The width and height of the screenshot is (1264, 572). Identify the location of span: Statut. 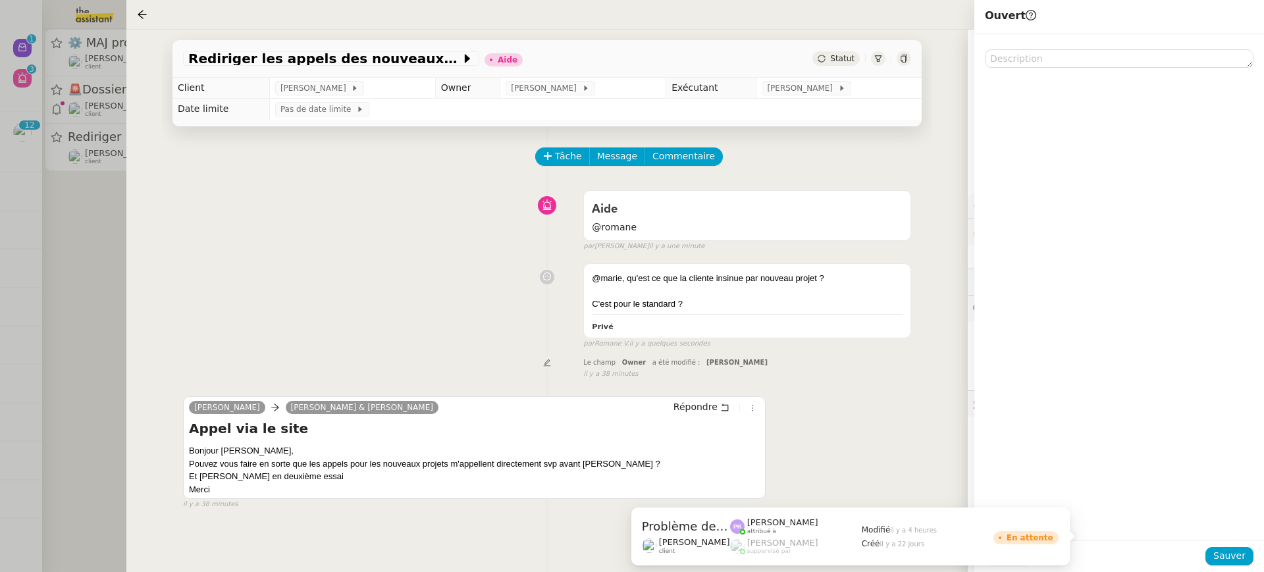
(842, 59).